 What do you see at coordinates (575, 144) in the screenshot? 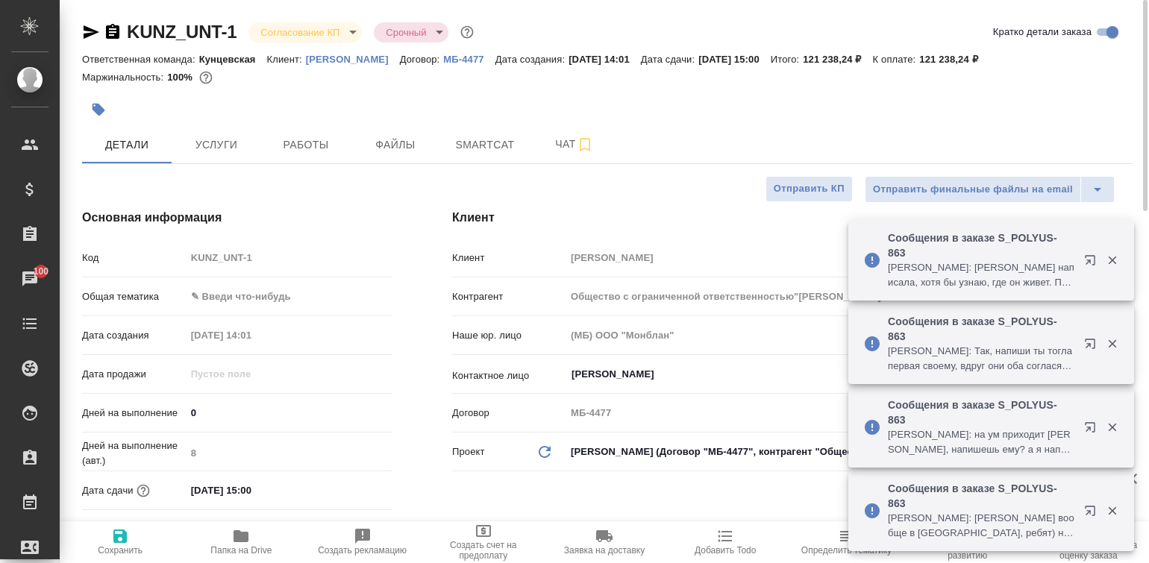
I see `span: Чат` at bounding box center [575, 144].